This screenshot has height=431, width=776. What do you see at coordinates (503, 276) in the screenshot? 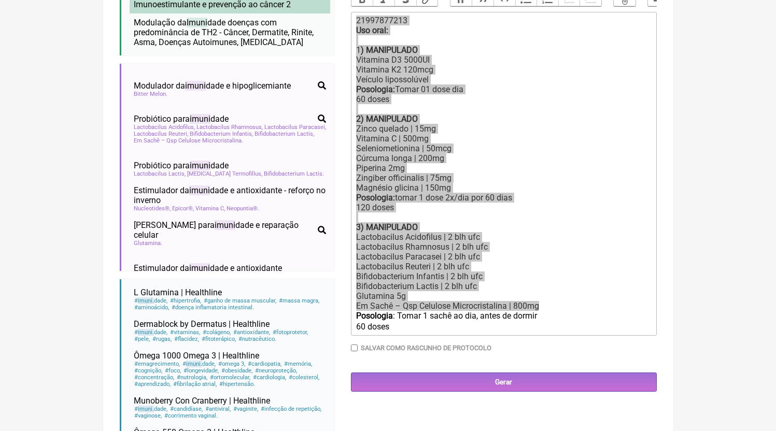
I see `div: Bifidobacterium Infantis | 2 blh ufc` at bounding box center [503, 276].